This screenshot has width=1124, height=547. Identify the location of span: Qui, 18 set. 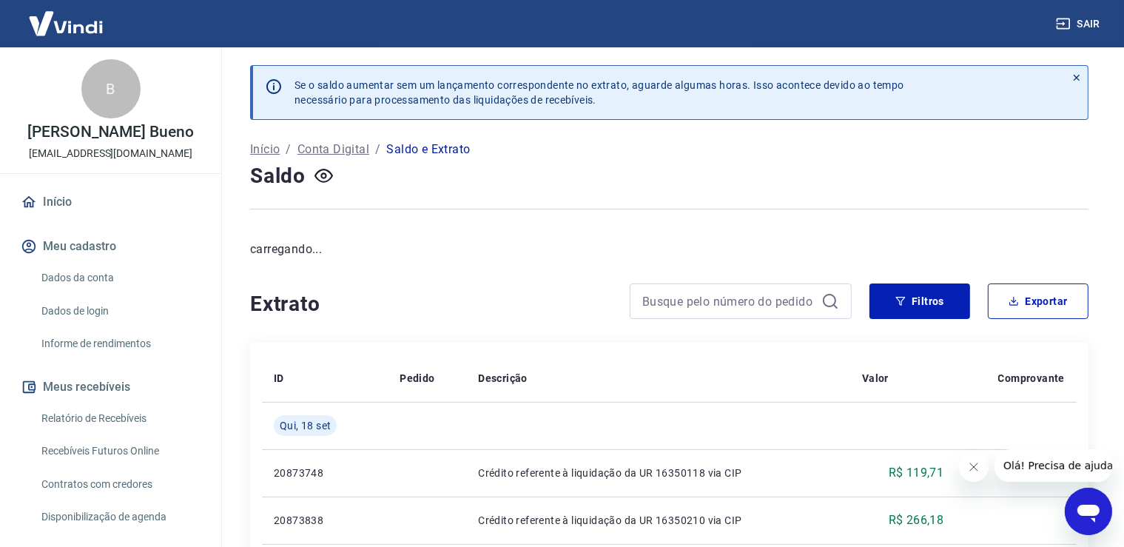
(305, 425).